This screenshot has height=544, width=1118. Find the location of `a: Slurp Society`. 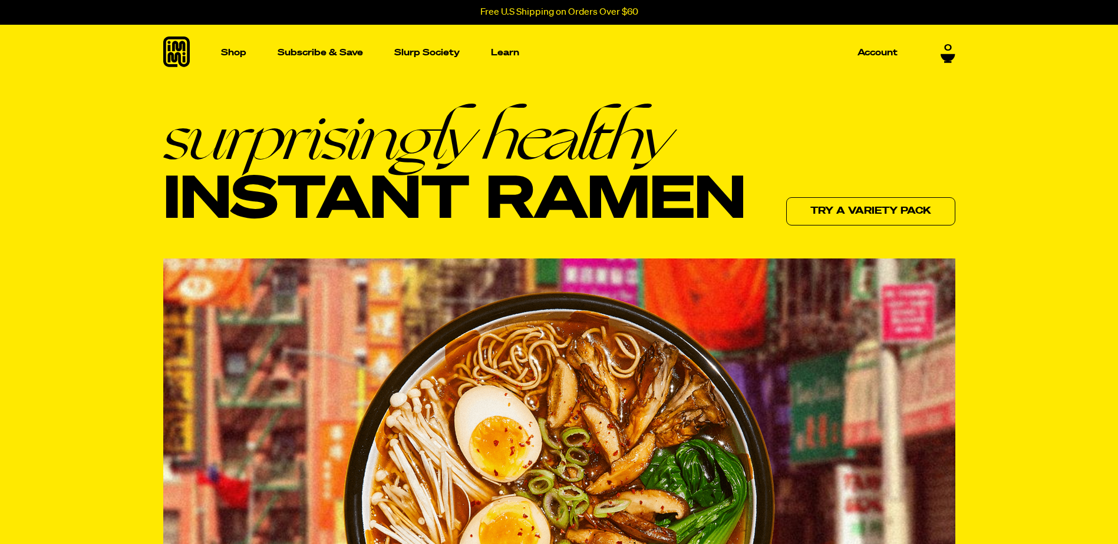

a: Slurp Society is located at coordinates (427, 52).